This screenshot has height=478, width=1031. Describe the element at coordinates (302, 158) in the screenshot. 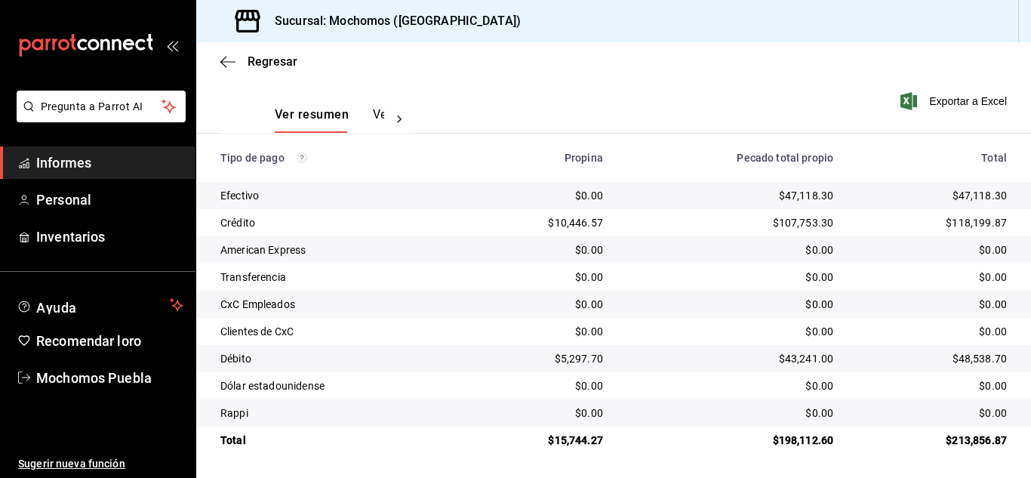

I see `svg: Los pagos realizados con Pay y otras terminales son montos brutos.` at that location.